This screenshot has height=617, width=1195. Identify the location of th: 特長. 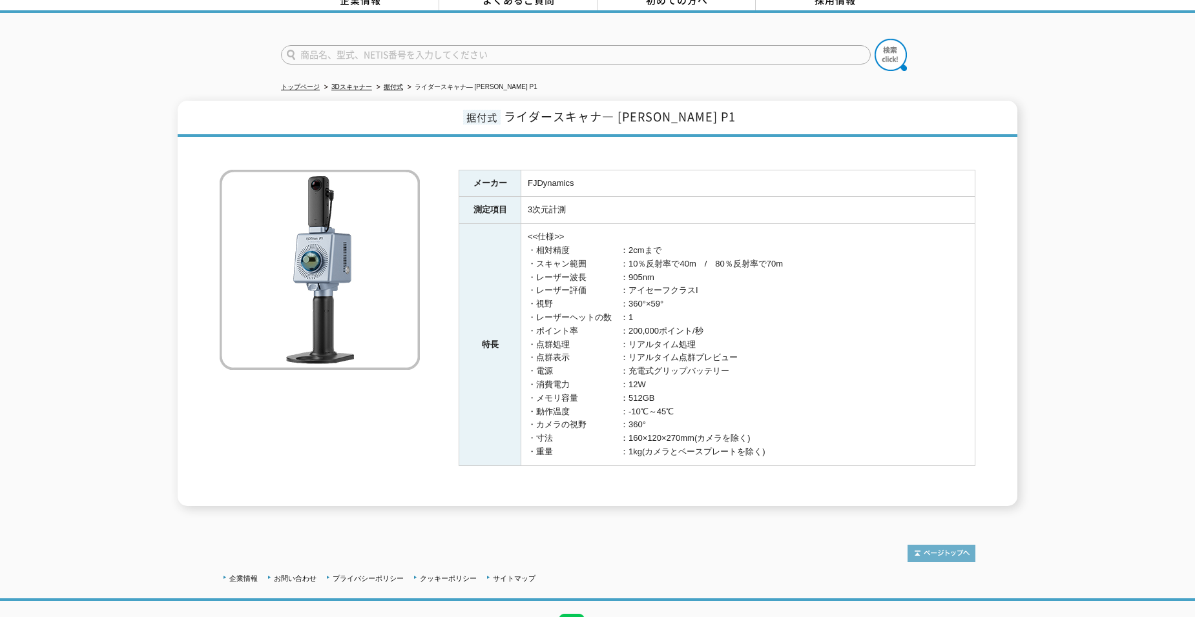
(490, 345).